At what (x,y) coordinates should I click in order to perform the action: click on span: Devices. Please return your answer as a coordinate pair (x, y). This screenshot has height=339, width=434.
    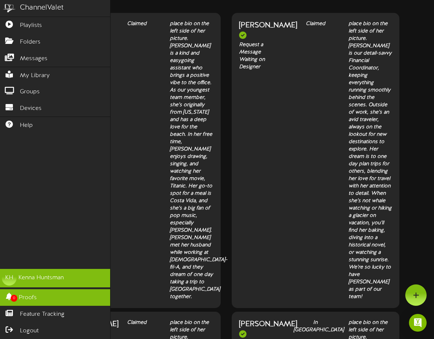
    Looking at the image, I should click on (31, 108).